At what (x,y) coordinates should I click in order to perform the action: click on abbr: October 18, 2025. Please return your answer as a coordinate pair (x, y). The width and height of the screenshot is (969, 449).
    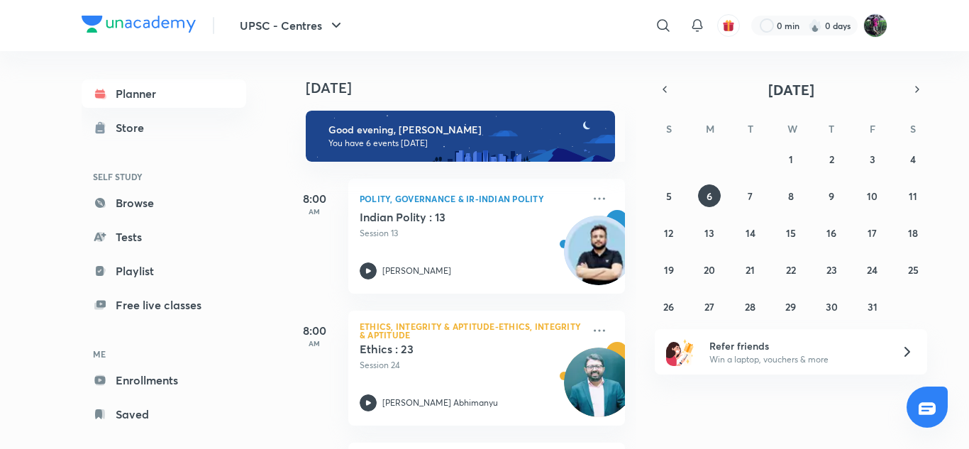
    Looking at the image, I should click on (913, 233).